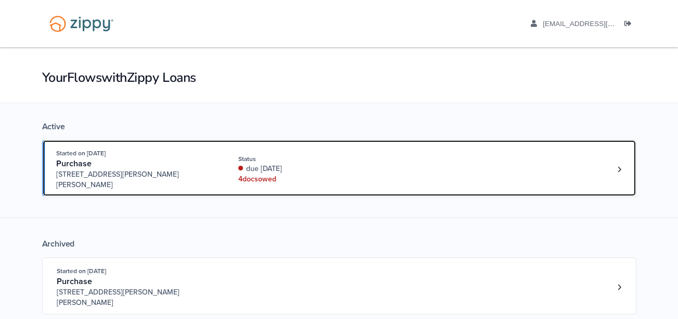 The width and height of the screenshot is (678, 319). What do you see at coordinates (81, 23) in the screenshot?
I see `img: Logo` at bounding box center [81, 23].